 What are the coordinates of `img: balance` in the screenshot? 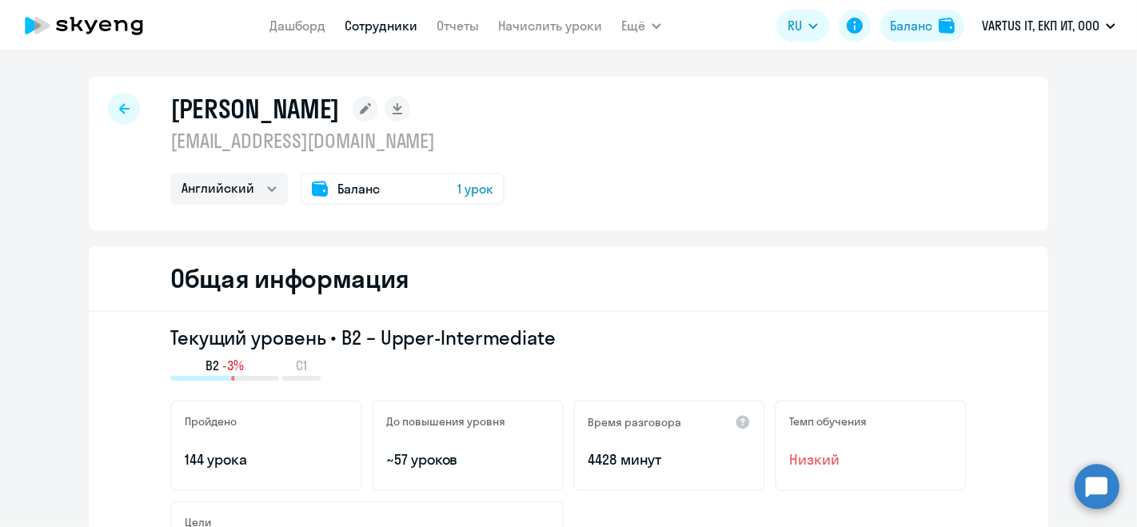 It's located at (946, 26).